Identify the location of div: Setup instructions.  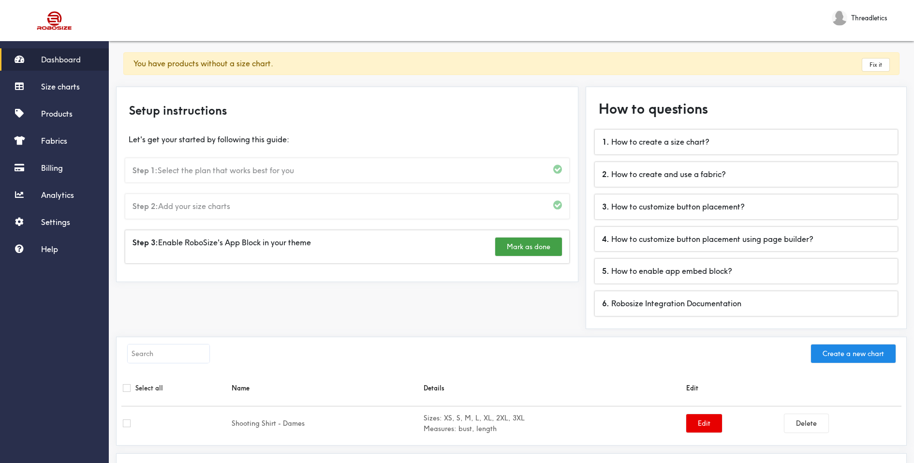
(347, 110).